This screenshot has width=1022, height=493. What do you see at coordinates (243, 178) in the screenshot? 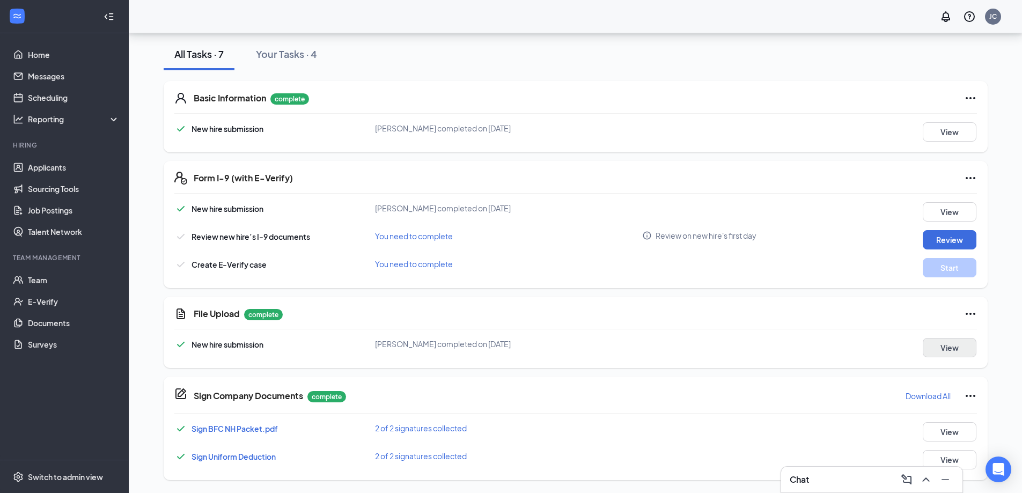
I see `h5: Form I-9 (with E-Verify)` at bounding box center [243, 178].